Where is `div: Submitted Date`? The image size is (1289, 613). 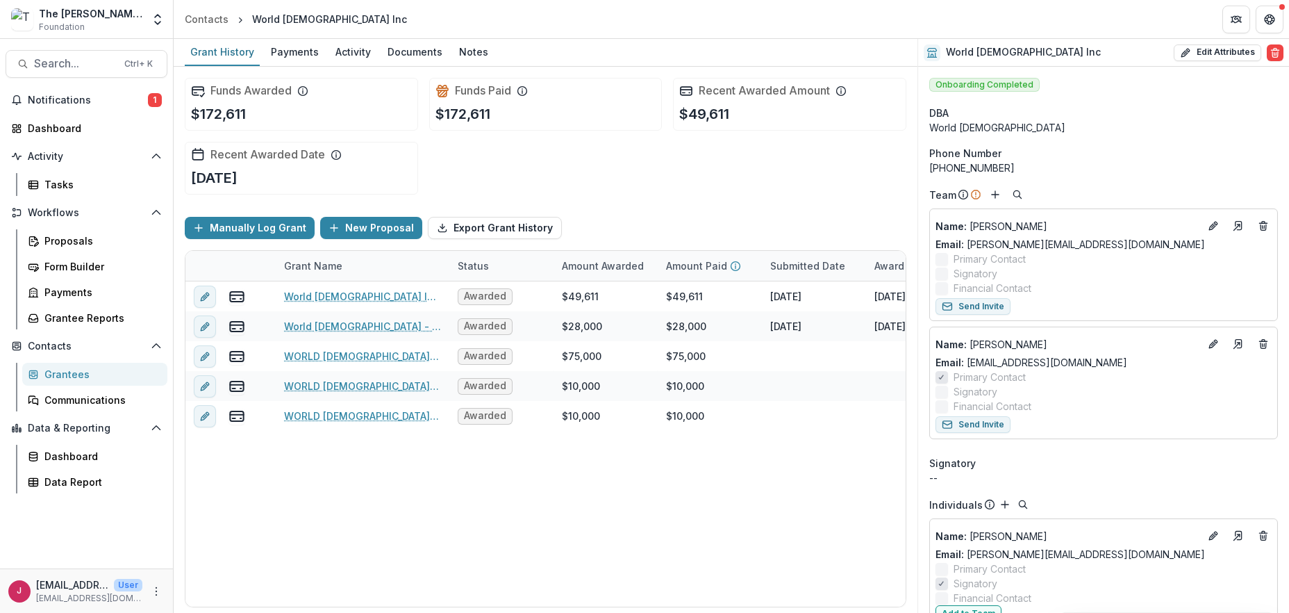
div: Submitted Date is located at coordinates (814, 265).